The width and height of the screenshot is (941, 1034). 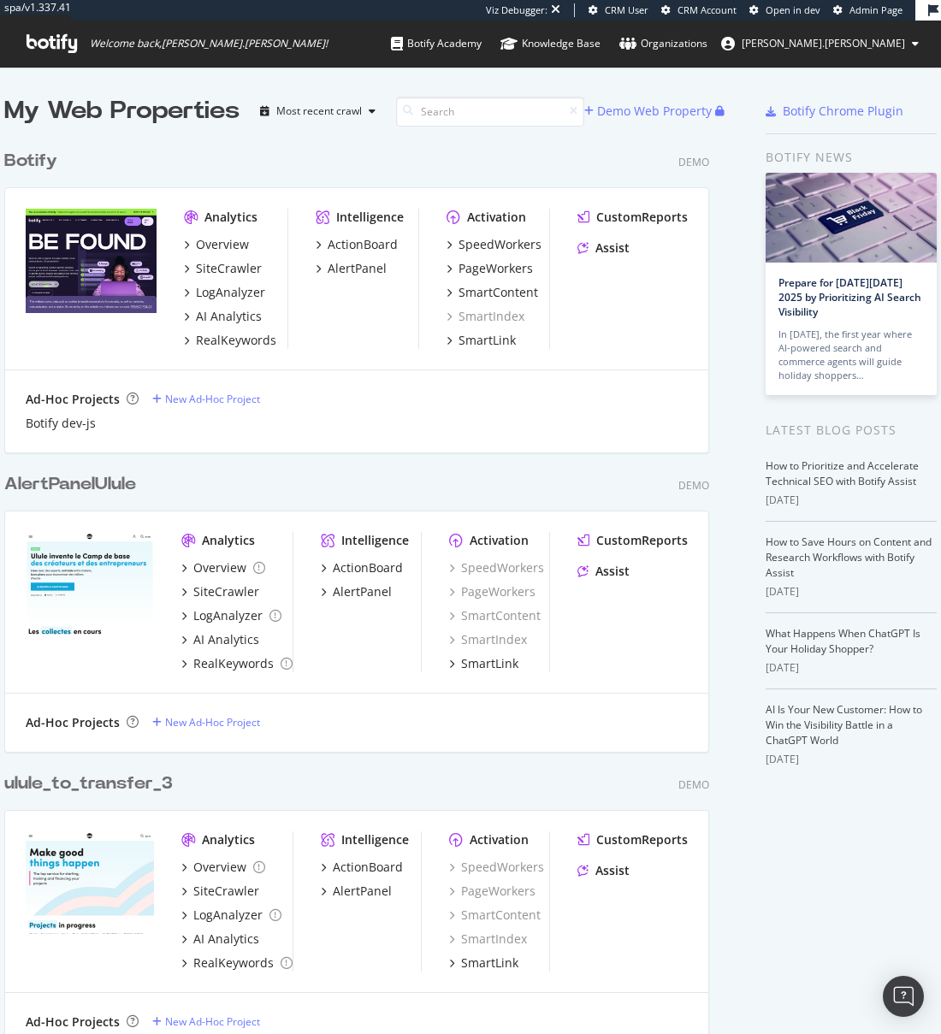 What do you see at coordinates (903, 996) in the screenshot?
I see `div: Open Intercom Messenger` at bounding box center [903, 996].